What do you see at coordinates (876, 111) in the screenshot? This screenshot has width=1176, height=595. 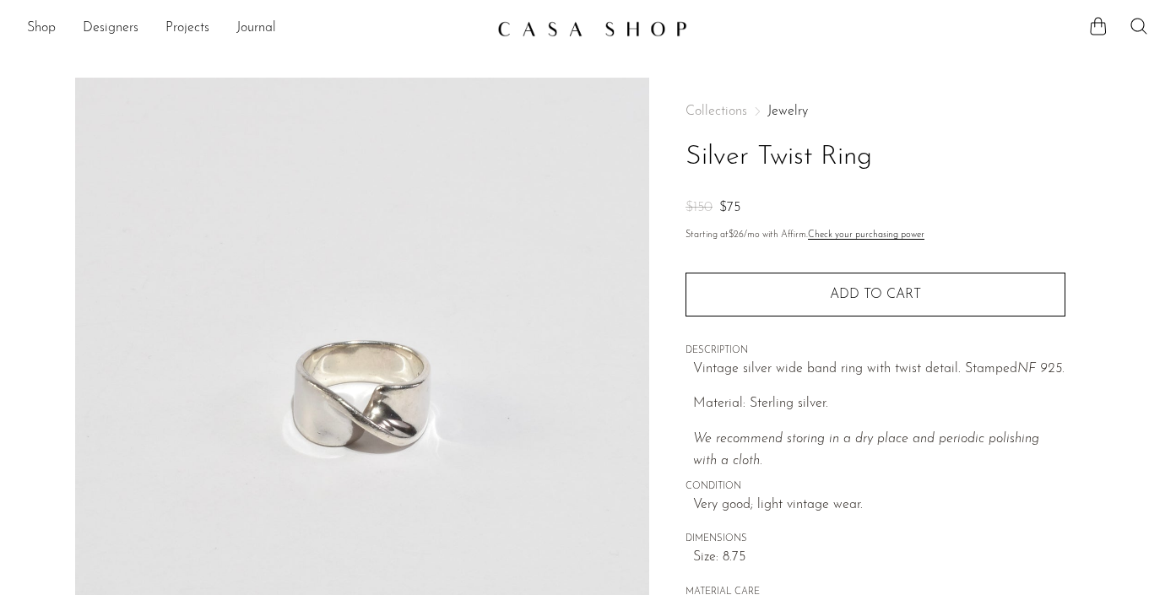 I see `nav: Breadcrumbs` at bounding box center [876, 111].